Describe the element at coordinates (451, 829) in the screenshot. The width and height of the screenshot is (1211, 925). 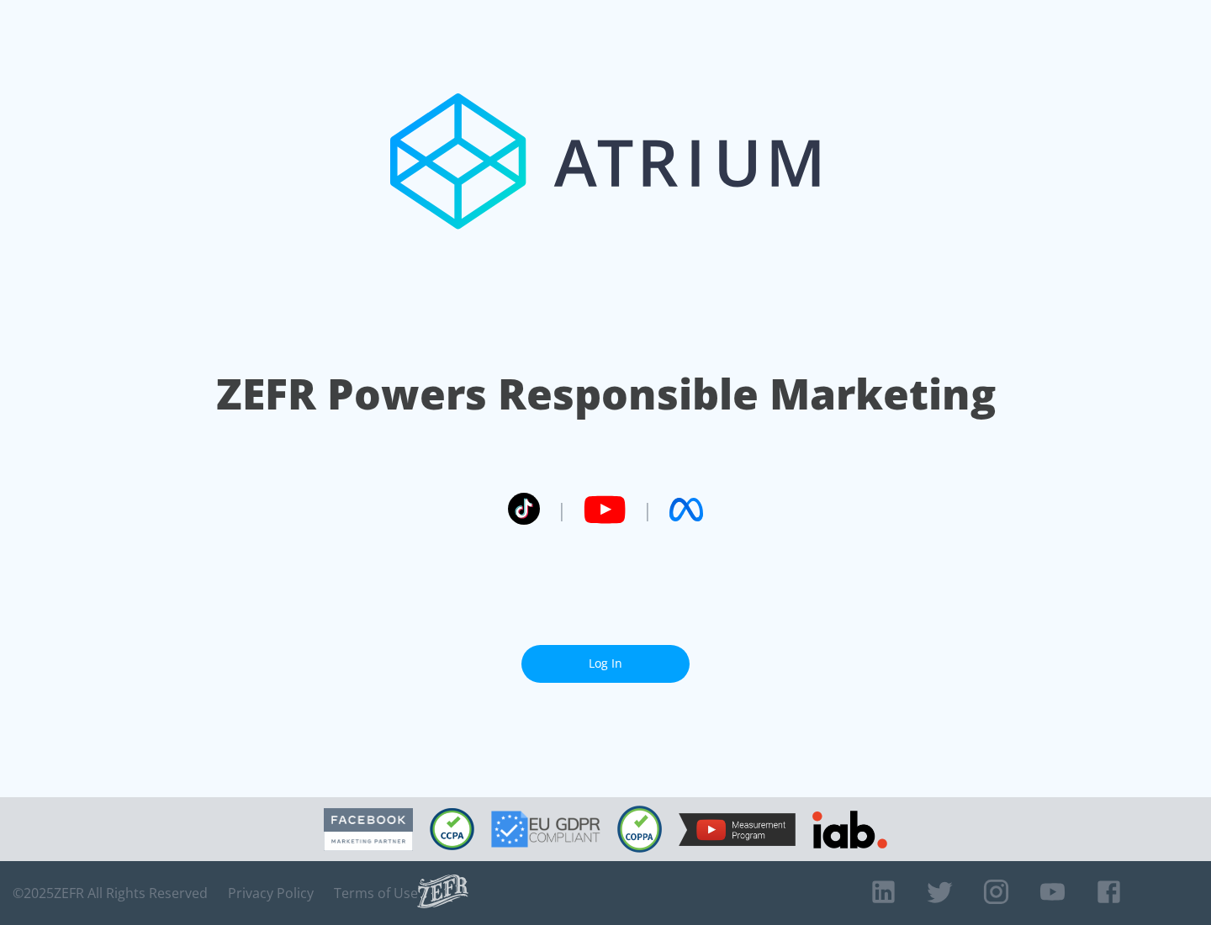
I see `img: CCPA Compliant` at that location.